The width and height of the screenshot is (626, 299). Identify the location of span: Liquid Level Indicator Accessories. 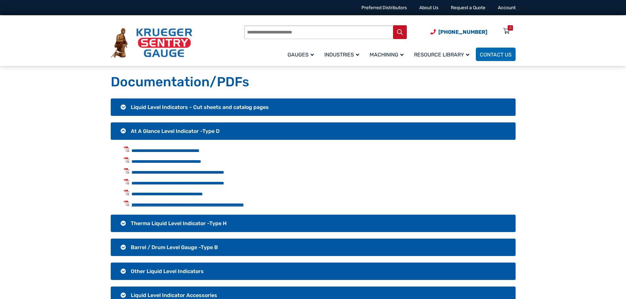
(174, 295).